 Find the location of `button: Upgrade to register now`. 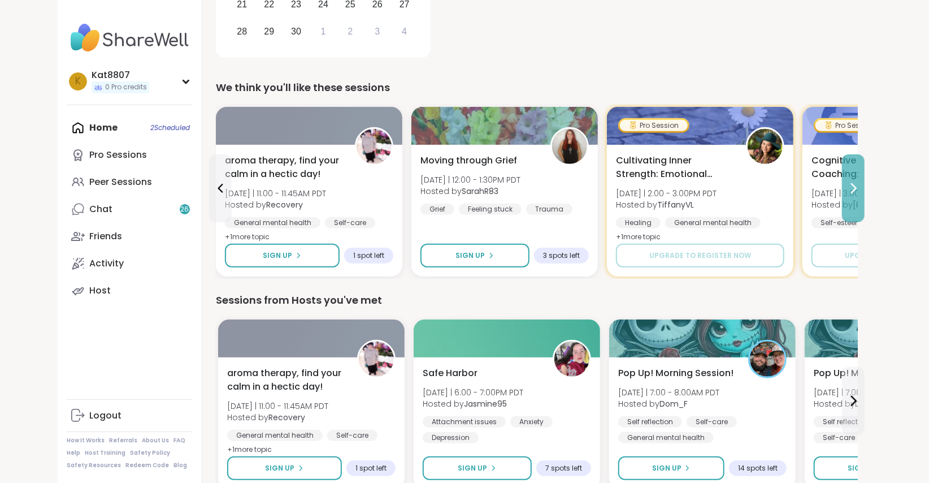

button: Upgrade to register now is located at coordinates (700, 256).